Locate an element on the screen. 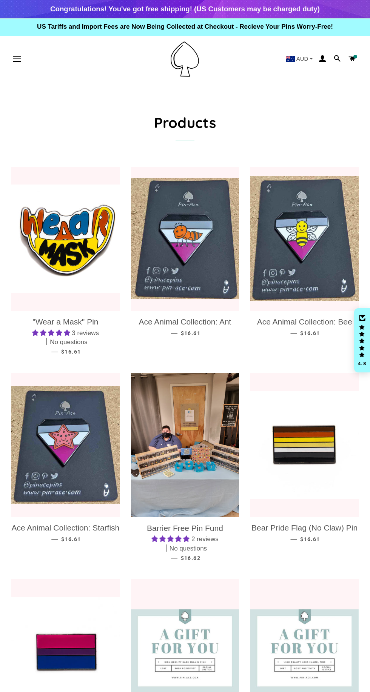 This screenshot has height=692, width=370. a: Ace Animal Collection: Bee - Pin-Ace is located at coordinates (304, 239).